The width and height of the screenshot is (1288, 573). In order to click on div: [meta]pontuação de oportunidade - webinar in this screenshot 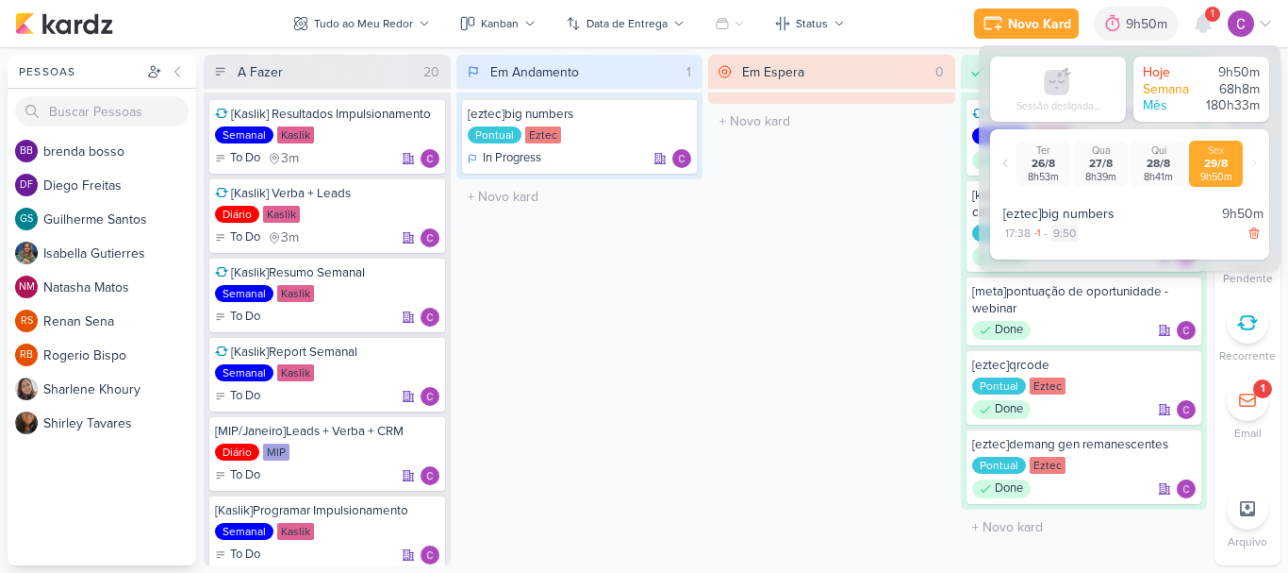, I will do `click(1085, 300)`.